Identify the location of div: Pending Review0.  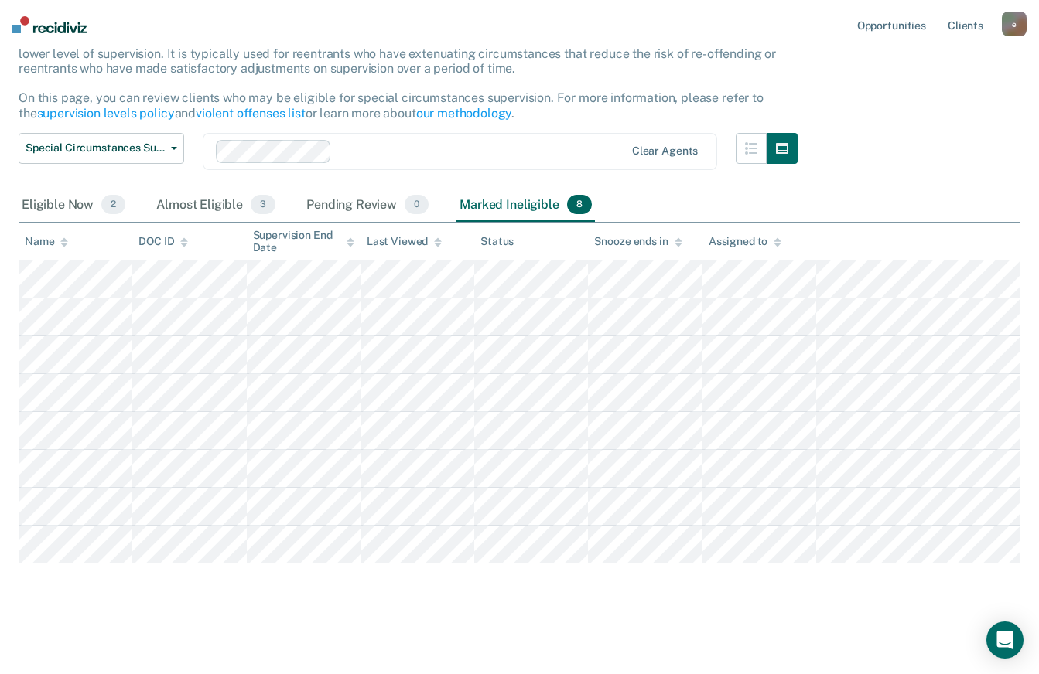
(367, 206).